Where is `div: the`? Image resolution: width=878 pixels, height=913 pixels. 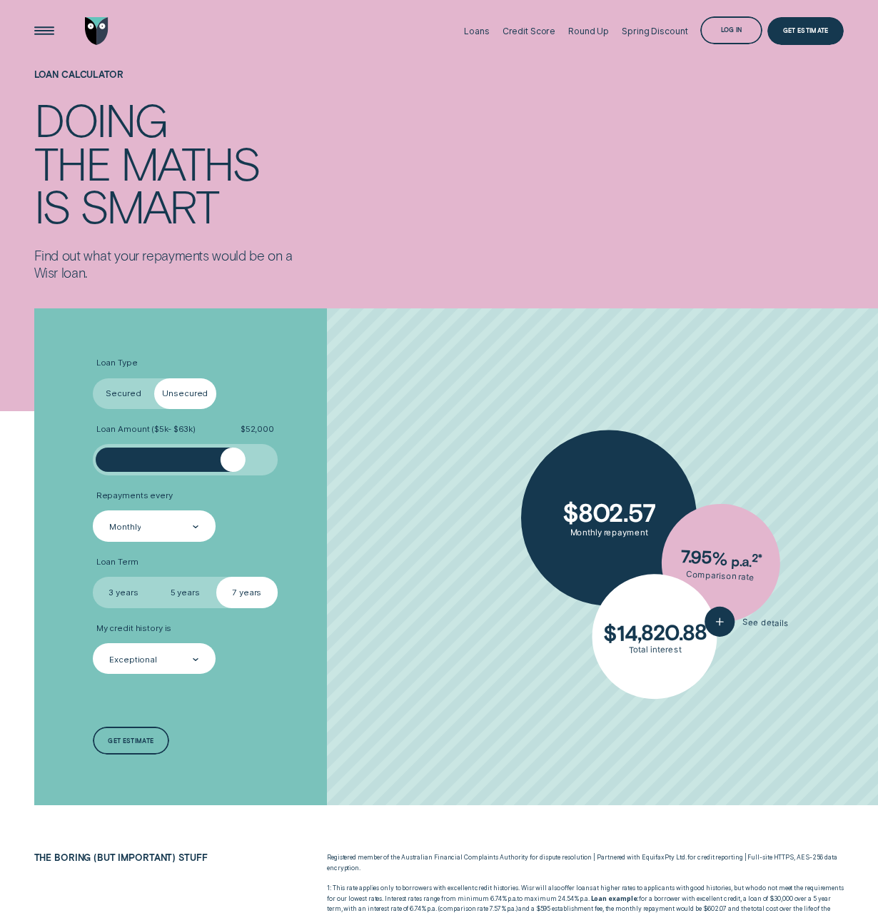
div: the is located at coordinates (72, 162).